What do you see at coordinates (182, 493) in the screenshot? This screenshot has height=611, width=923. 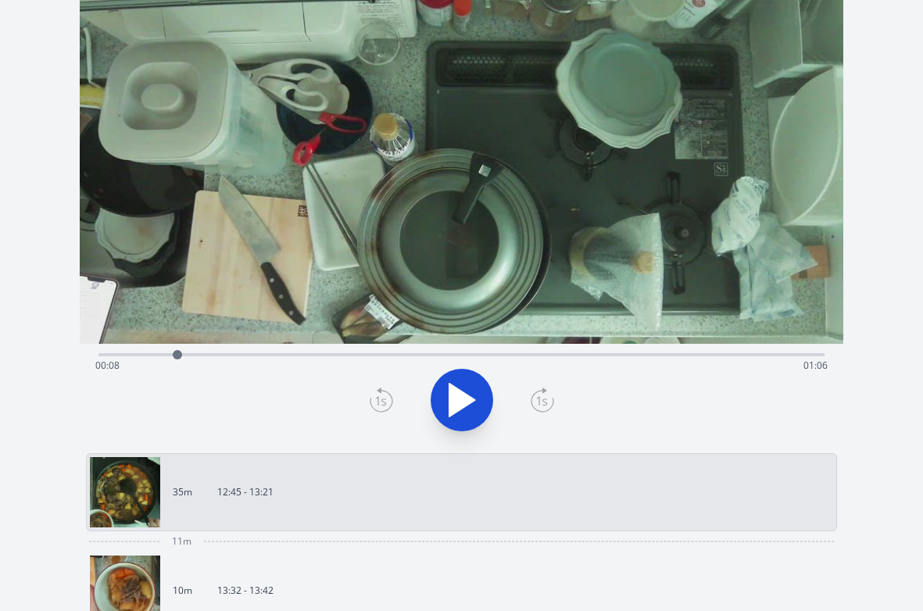 I see `p: 35m` at bounding box center [182, 493].